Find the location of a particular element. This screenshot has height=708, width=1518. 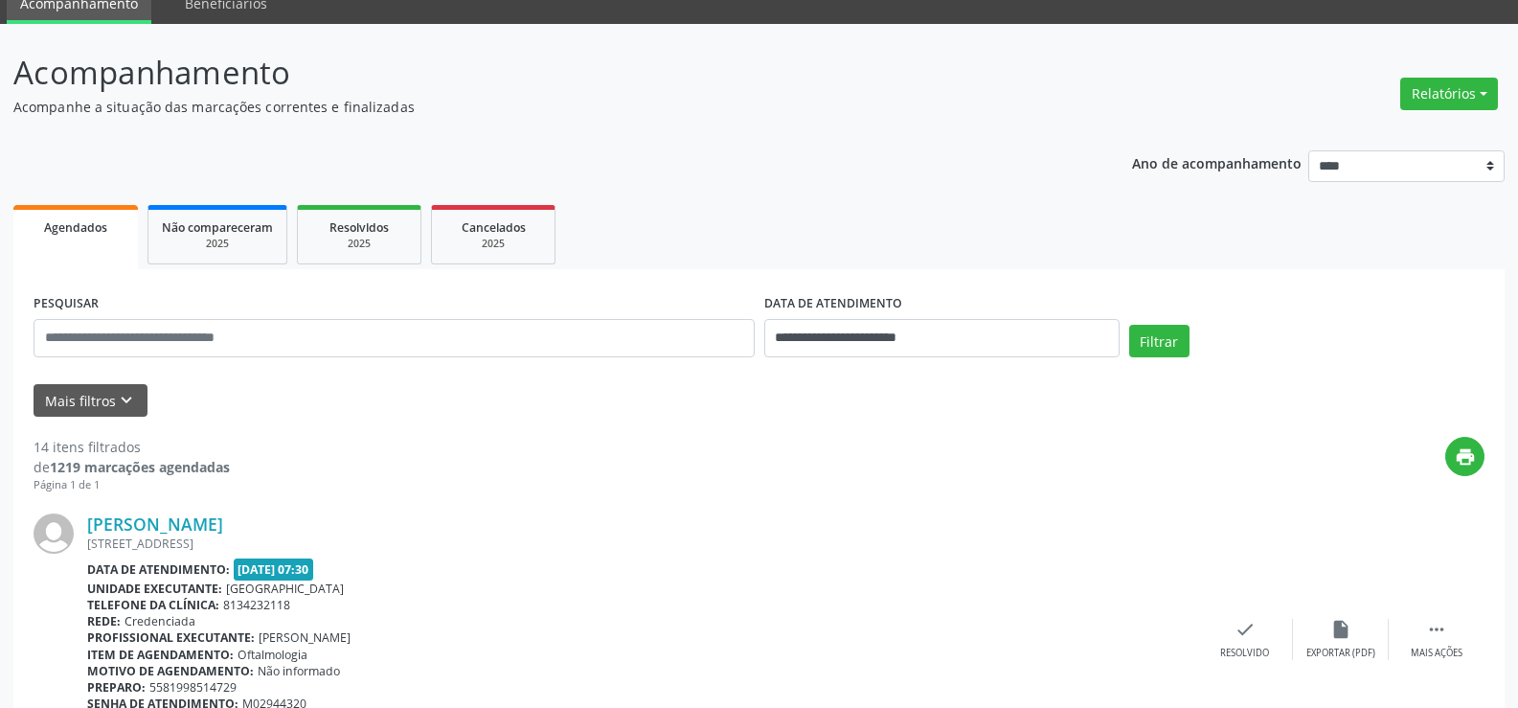

b: Unidade executante: is located at coordinates (154, 588).